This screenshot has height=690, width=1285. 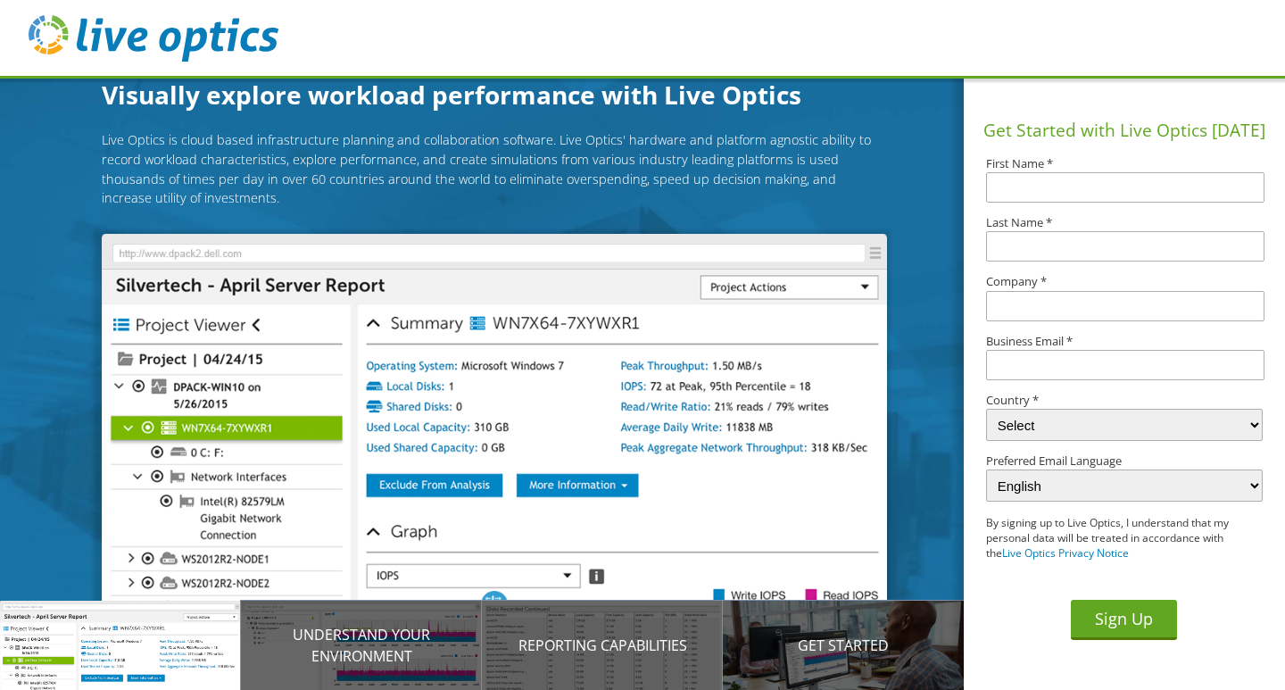 I want to click on label: Business Email *, so click(x=1124, y=341).